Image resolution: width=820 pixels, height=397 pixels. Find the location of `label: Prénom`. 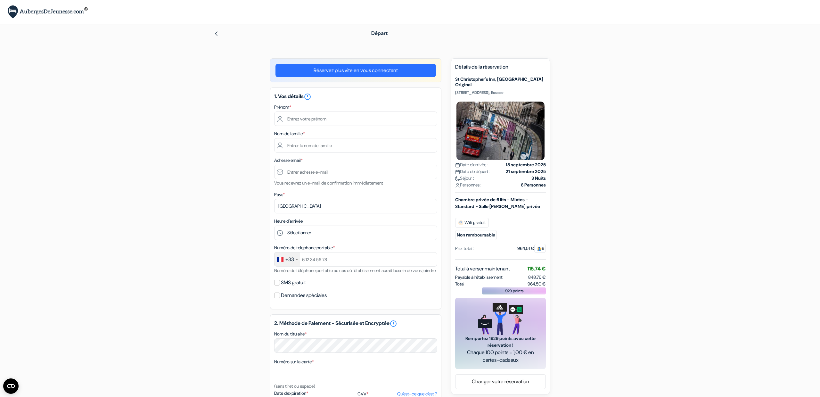

label: Prénom is located at coordinates (282, 107).